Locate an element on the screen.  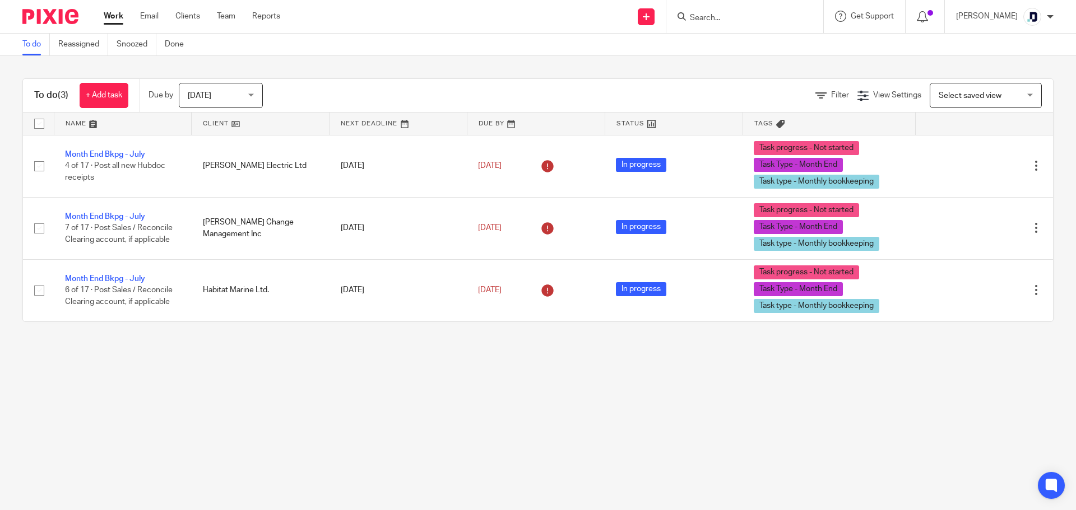
span: (3) is located at coordinates (63, 95).